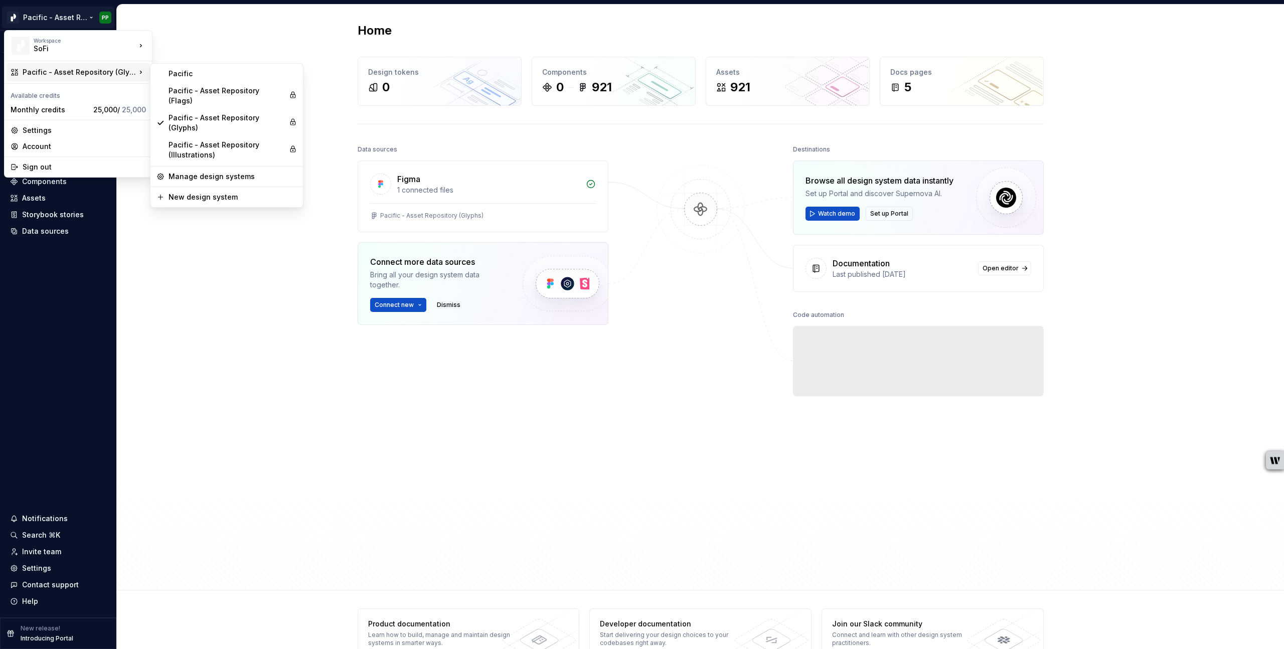 The height and width of the screenshot is (649, 1284). What do you see at coordinates (76, 49) in the screenshot?
I see `div: SoFi` at bounding box center [76, 49].